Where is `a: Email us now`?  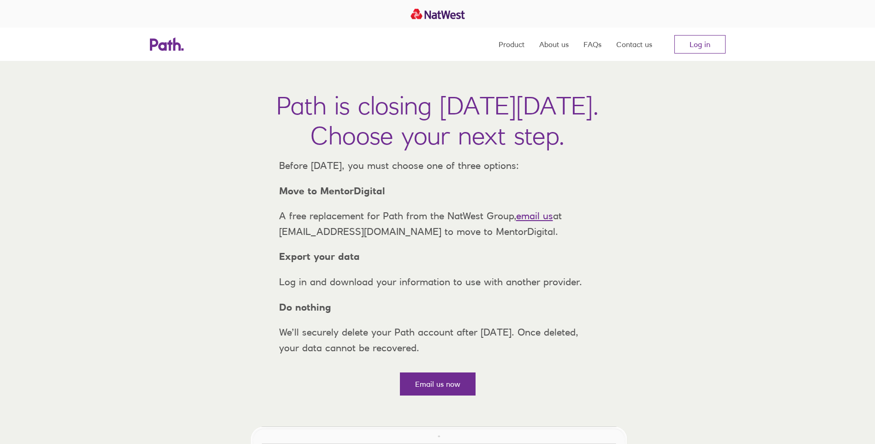
a: Email us now is located at coordinates (438, 384).